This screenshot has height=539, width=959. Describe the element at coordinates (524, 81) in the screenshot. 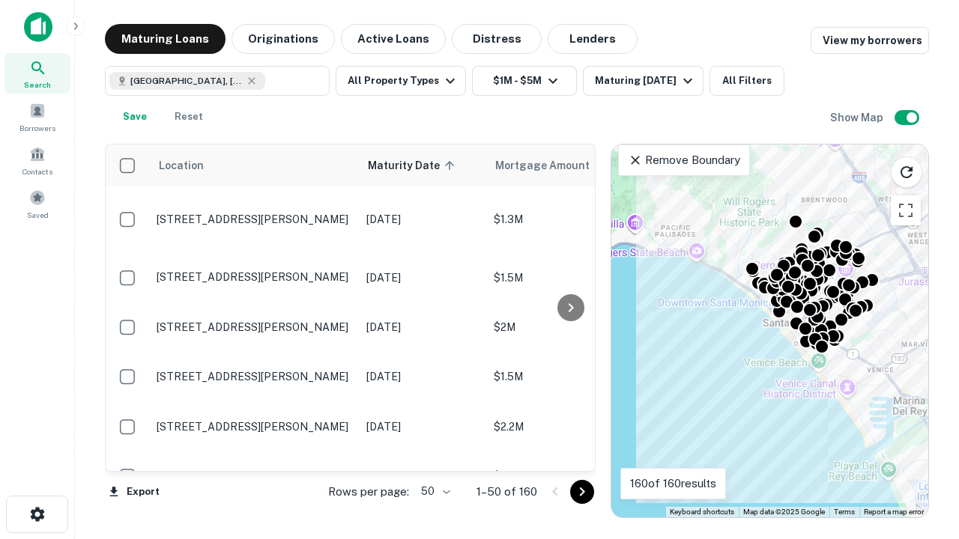

I see `button: $1M - $5M` at that location.